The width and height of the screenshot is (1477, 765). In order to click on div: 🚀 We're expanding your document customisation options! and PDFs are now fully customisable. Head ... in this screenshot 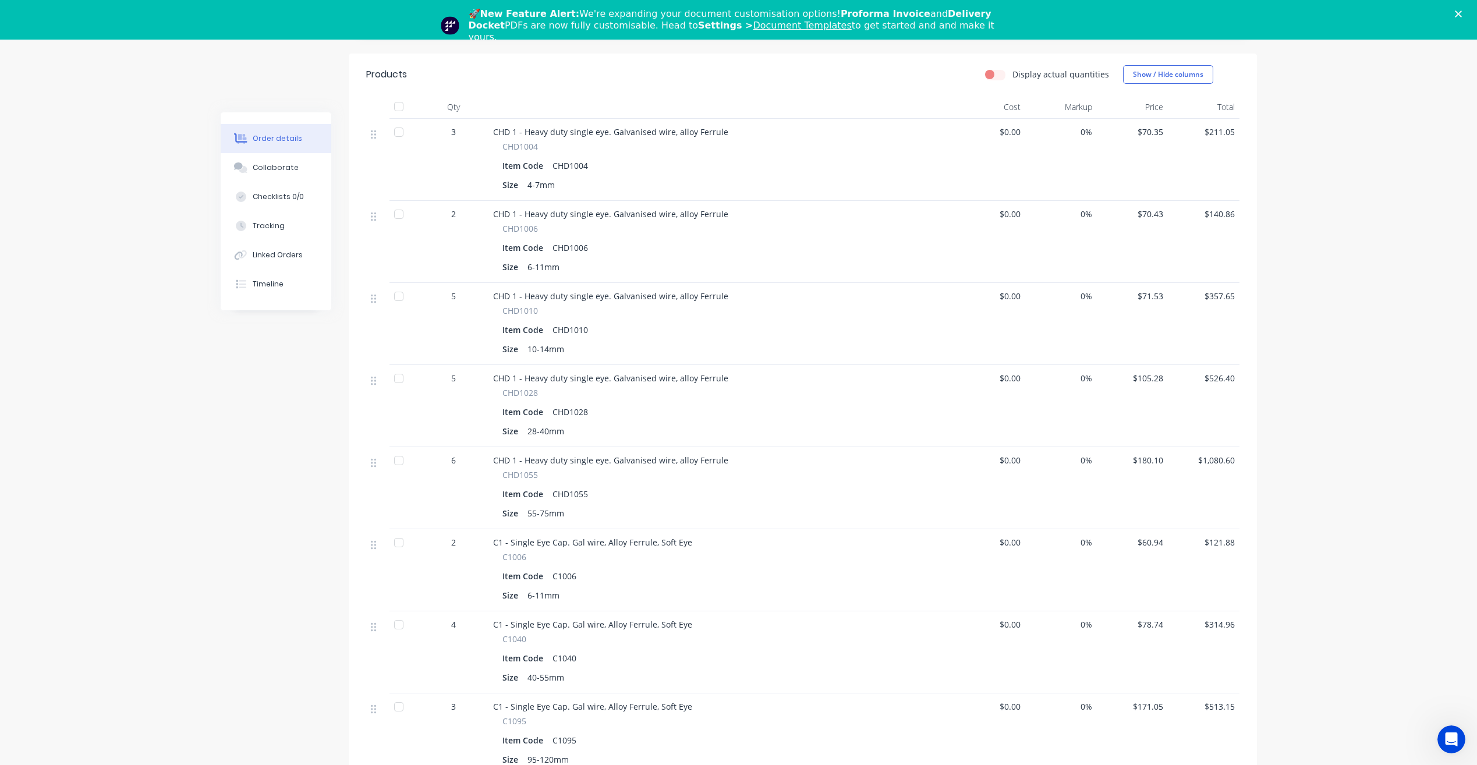, I will do `click(743, 26)`.